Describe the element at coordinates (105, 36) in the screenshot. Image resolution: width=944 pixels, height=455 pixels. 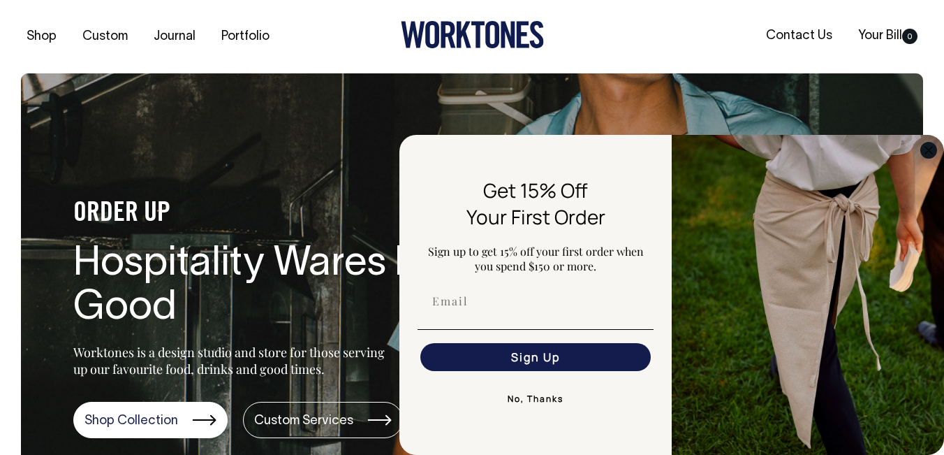
I see `a: Custom` at that location.